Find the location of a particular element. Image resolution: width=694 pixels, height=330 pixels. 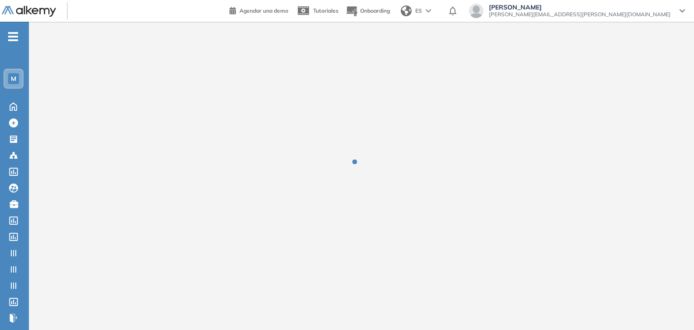

img: Logo is located at coordinates (29, 11).